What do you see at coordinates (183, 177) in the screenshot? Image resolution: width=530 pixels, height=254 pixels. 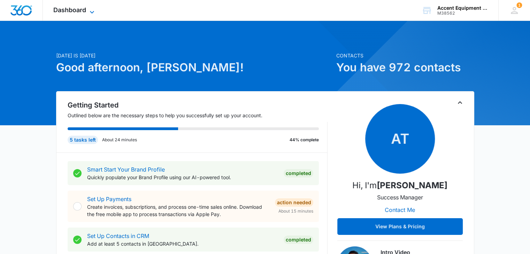 I see `p: Quickly populate your Brand Profile using our AI-powered tool.` at bounding box center [183, 177].